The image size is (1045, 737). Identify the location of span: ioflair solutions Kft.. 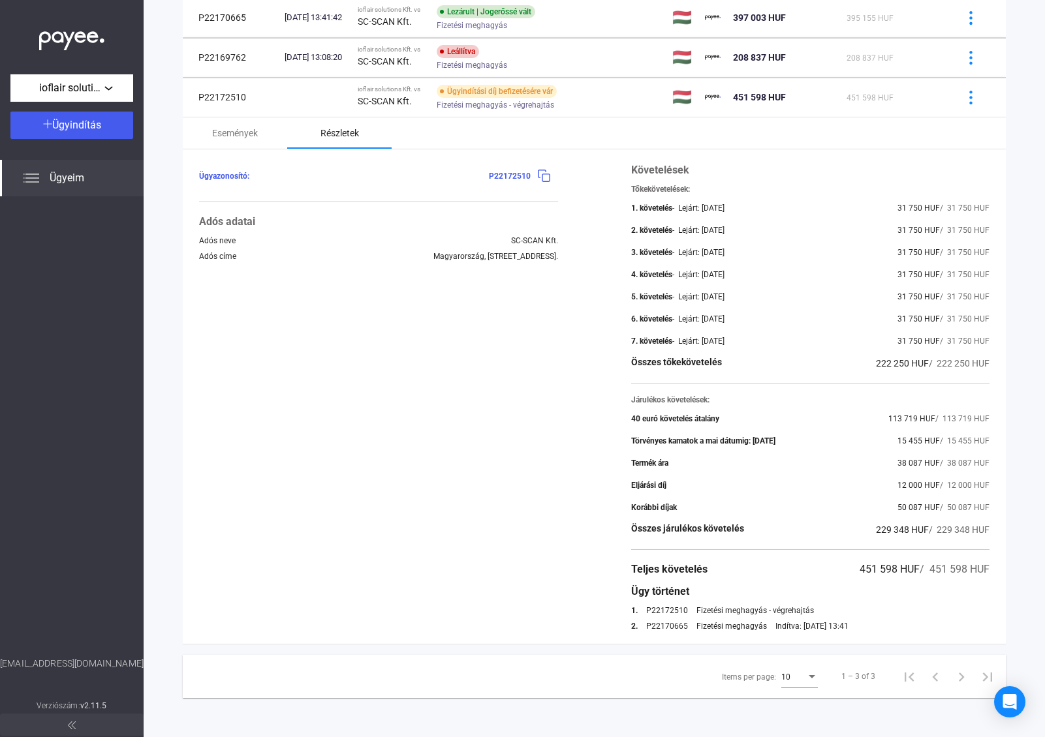
(72, 88).